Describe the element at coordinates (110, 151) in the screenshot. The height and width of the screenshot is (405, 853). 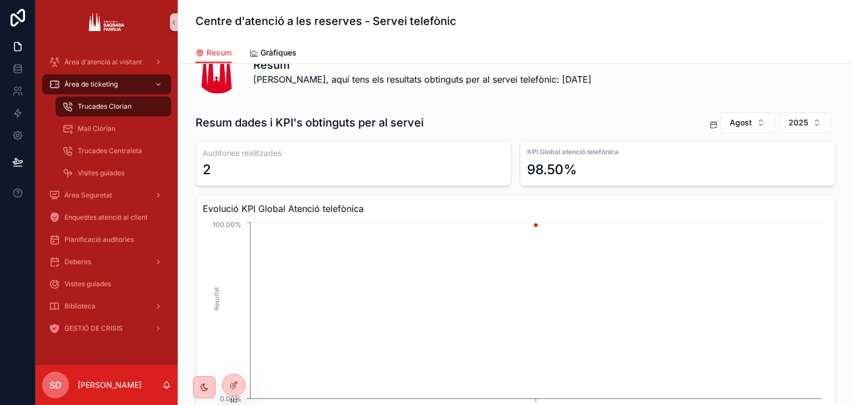
I see `span: Trucades Centraleta` at that location.